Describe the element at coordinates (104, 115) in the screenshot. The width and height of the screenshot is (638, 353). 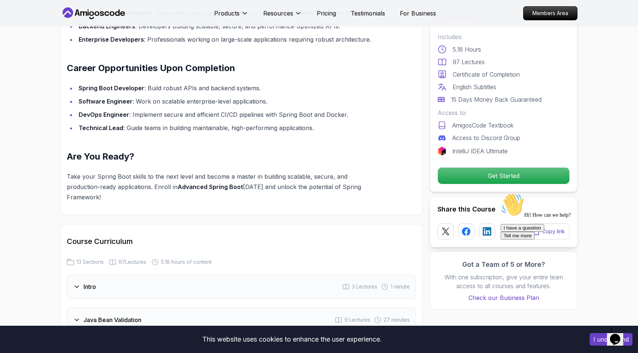
I see `strong: DevOps Engineer` at that location.